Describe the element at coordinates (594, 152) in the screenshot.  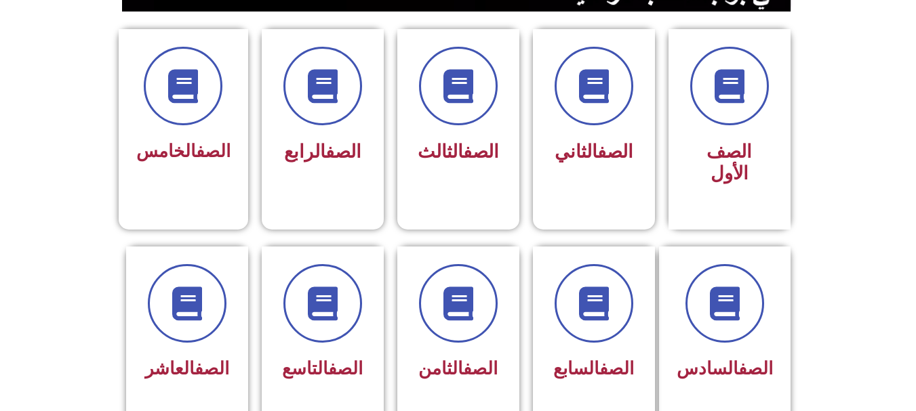
I see `span: الثاني` at that location.